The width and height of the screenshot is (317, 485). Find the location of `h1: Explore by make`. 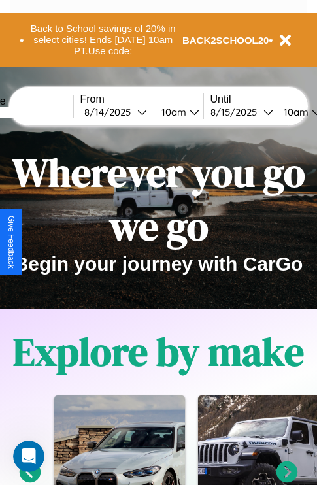

h1: Explore by make is located at coordinates (158, 352).